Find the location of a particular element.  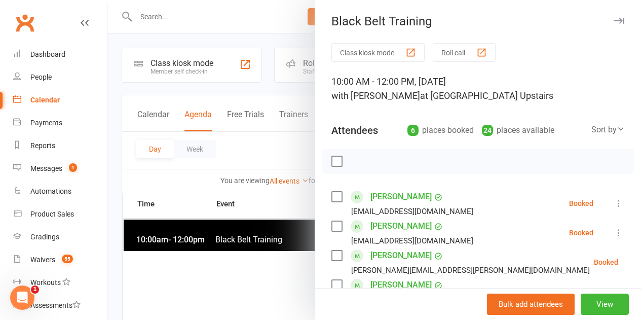

a: Messages 1 is located at coordinates (60, 168).